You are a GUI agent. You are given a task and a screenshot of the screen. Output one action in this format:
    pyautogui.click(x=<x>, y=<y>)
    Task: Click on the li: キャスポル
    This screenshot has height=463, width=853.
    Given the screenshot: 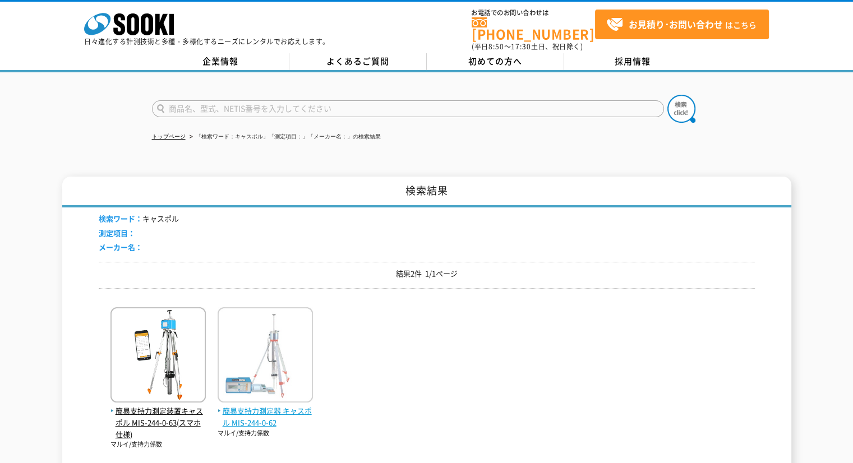 What is the action you would take?
    pyautogui.click(x=139, y=219)
    